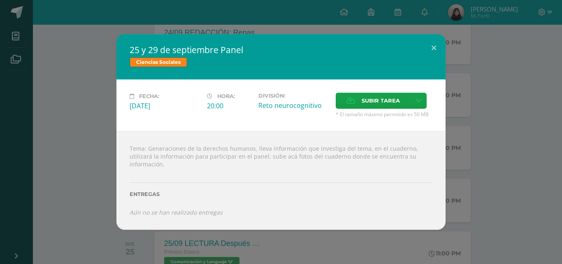 This screenshot has height=264, width=562. Describe the element at coordinates (176, 212) in the screenshot. I see `i: Aún no se han realizado entregas` at that location.